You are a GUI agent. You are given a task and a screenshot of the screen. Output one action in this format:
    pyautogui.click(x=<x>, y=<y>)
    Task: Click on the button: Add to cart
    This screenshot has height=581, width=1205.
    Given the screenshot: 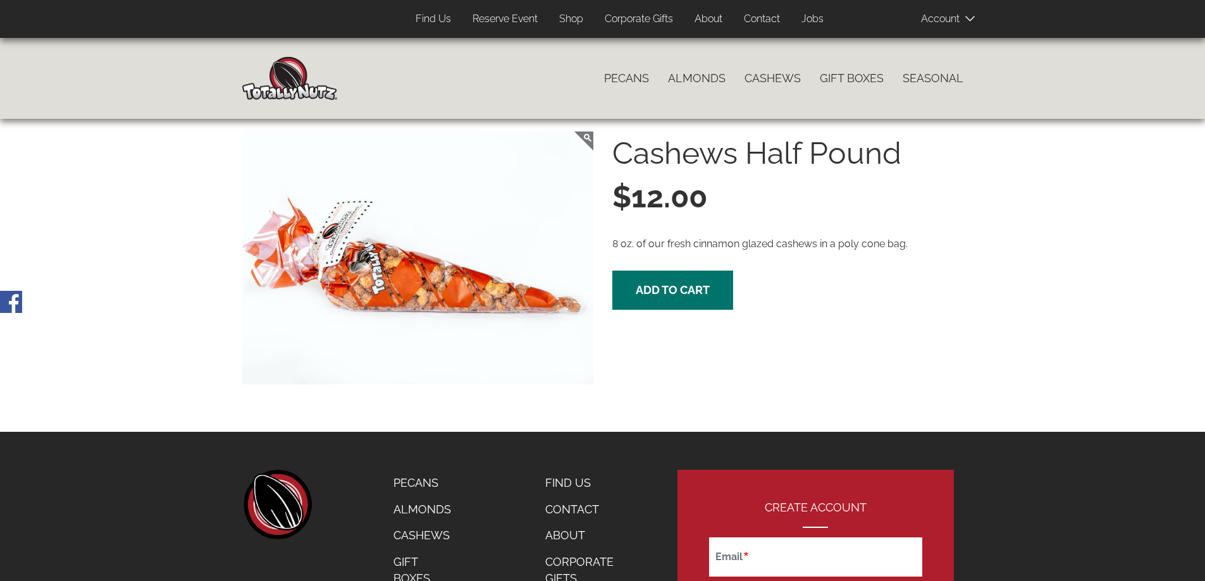 What is the action you would take?
    pyautogui.click(x=673, y=290)
    